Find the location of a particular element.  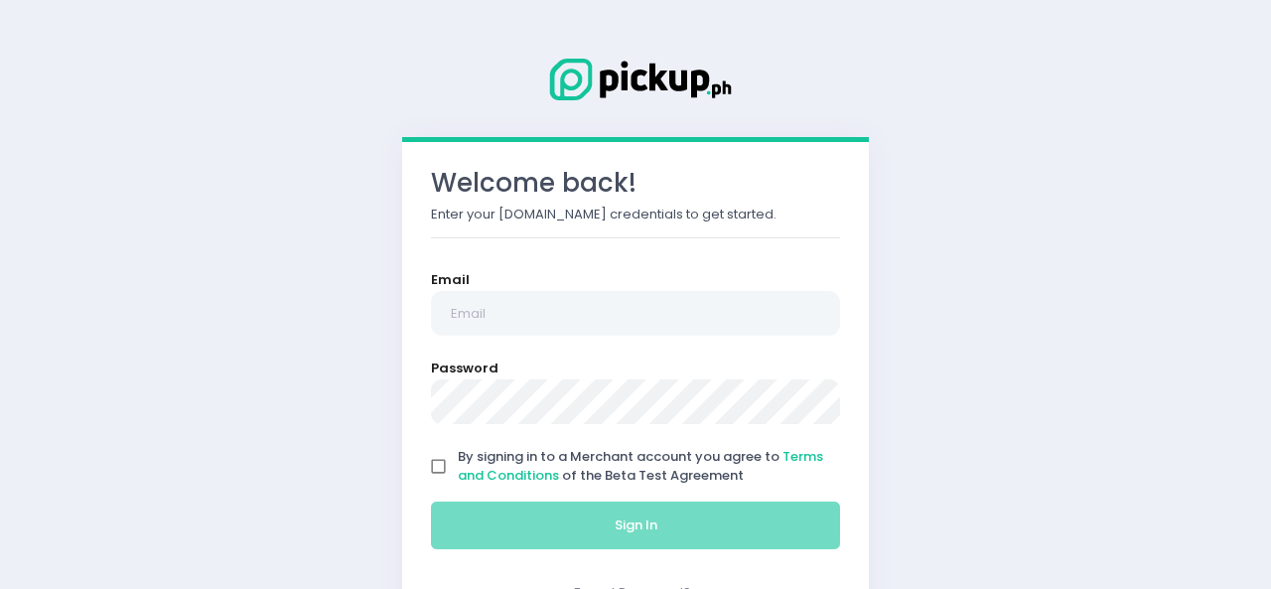

label: Password is located at coordinates (465, 368).